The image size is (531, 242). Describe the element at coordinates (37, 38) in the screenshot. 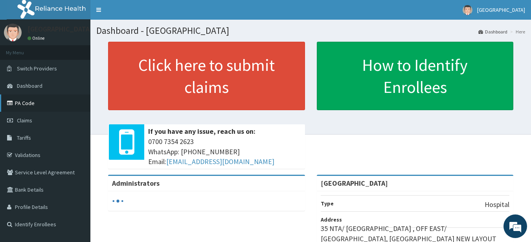

I see `a: Online` at that location.